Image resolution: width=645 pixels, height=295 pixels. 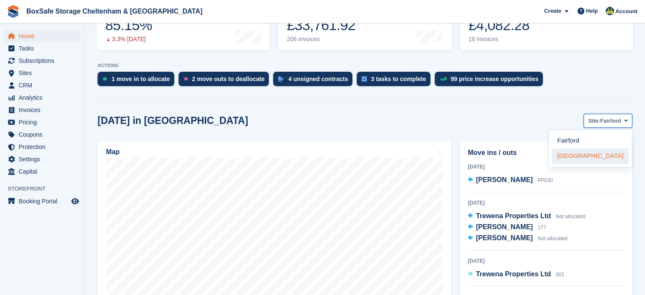 What do you see at coordinates (113, 152) in the screenshot?
I see `h2: Map` at bounding box center [113, 152].